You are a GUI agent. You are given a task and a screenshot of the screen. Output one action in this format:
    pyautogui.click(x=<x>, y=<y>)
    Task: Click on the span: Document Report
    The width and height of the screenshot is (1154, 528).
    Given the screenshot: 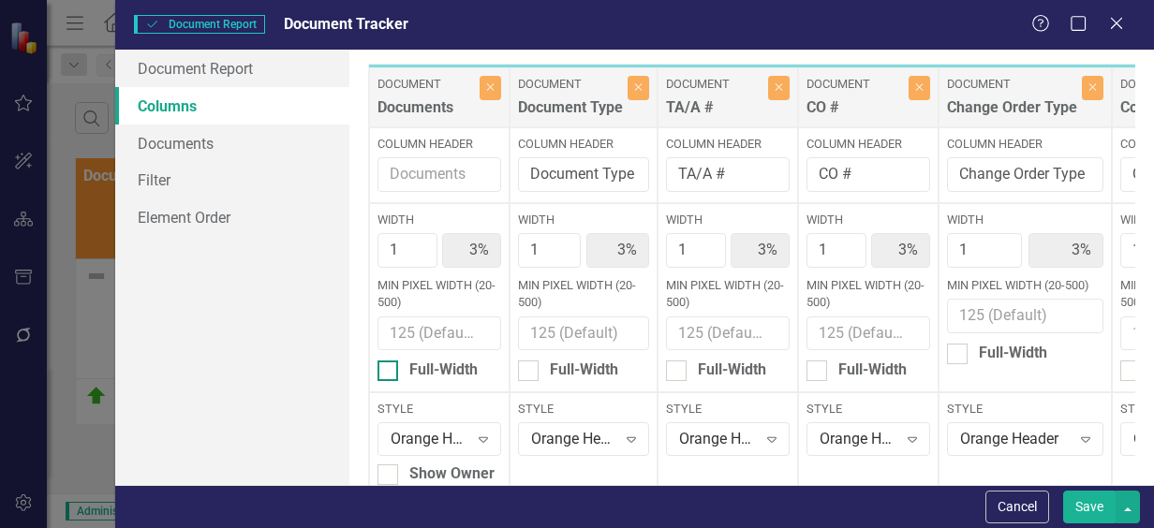 What is the action you would take?
    pyautogui.click(x=199, y=24)
    